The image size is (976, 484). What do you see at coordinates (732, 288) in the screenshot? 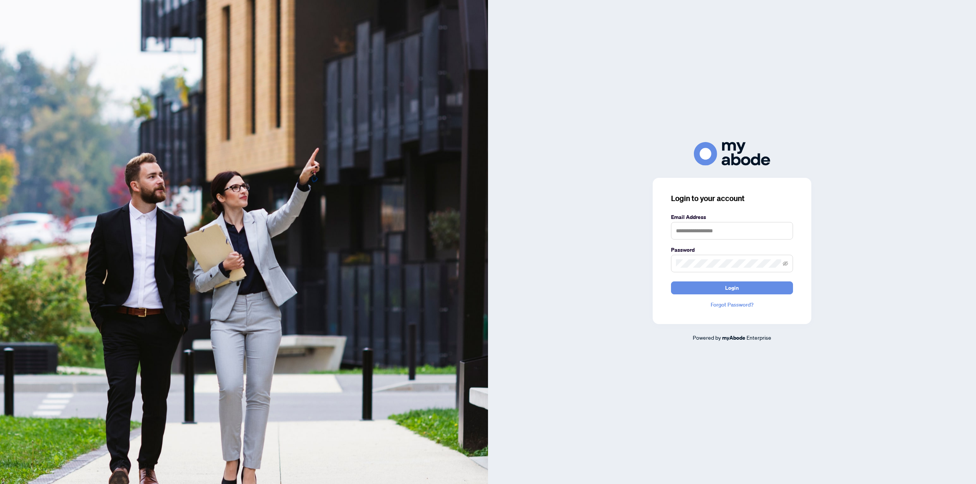
I see `button: Login` at bounding box center [732, 288].